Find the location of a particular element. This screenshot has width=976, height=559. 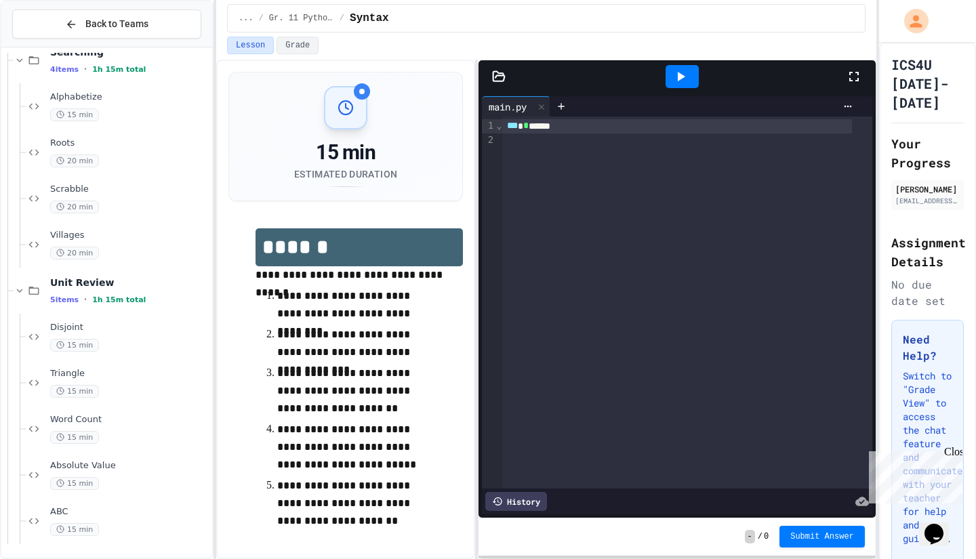

span: Word Count is located at coordinates (129, 419).